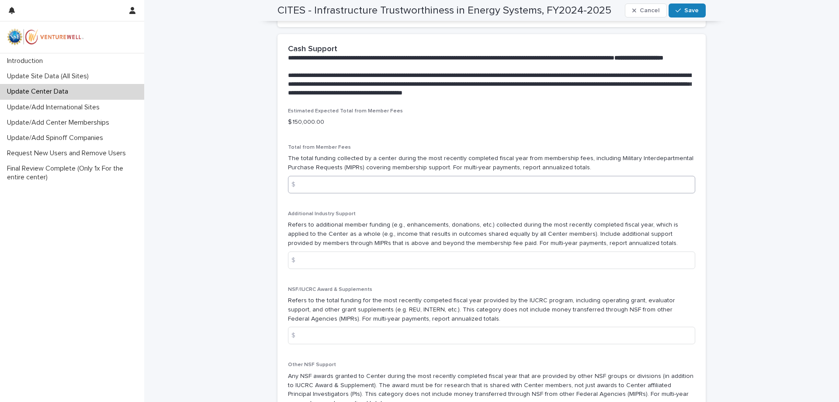 This screenshot has height=402, width=839. Describe the element at coordinates (319, 147) in the screenshot. I see `span: Total from Member Fees` at that location.